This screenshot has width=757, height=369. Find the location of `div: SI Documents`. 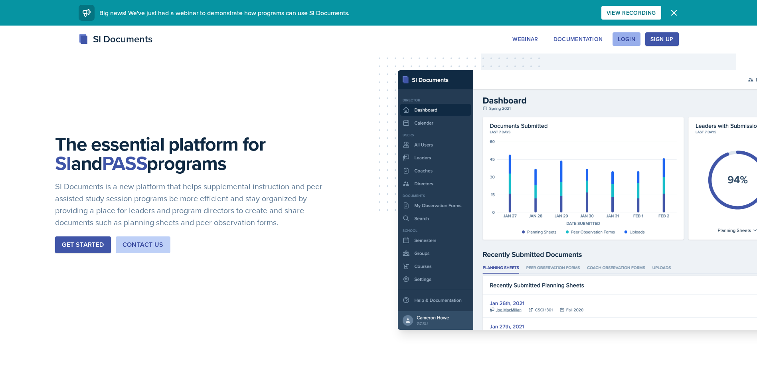

div: SI Documents is located at coordinates (115, 39).